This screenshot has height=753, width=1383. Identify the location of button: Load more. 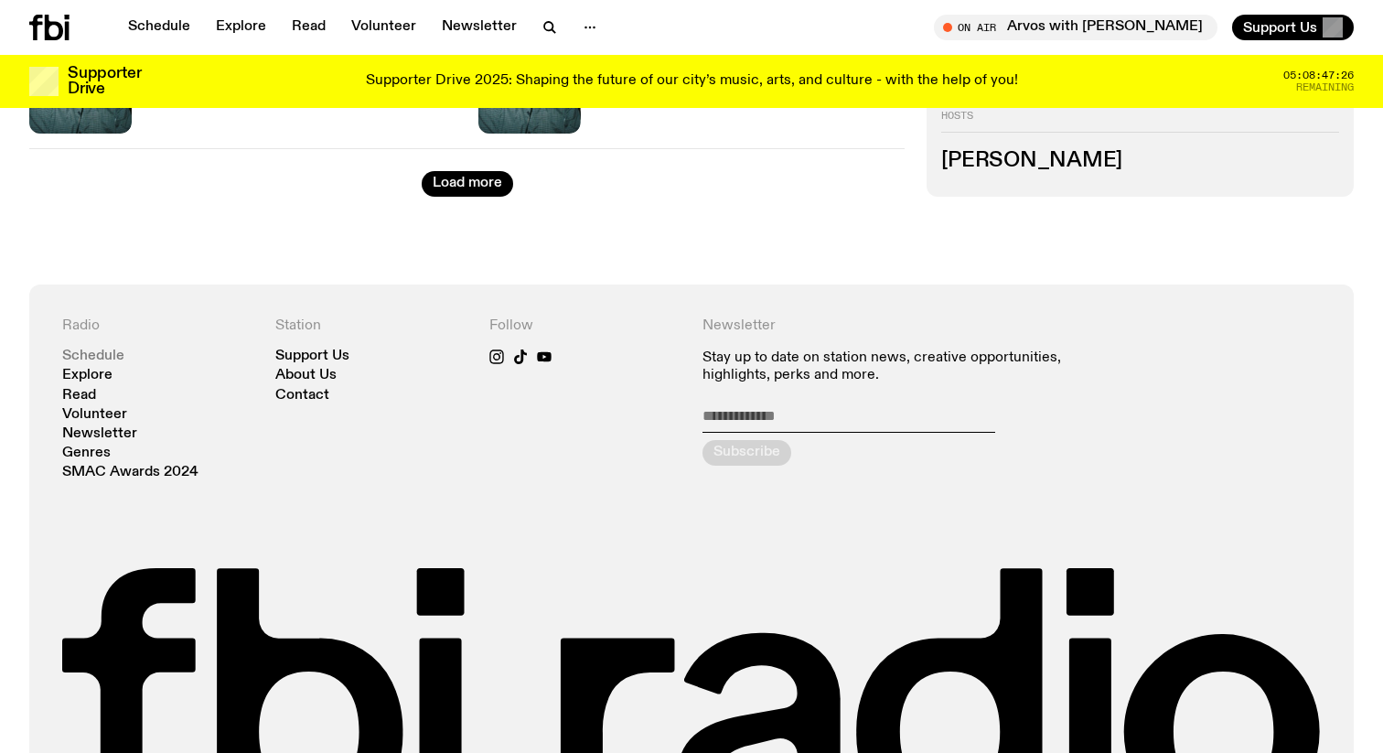
(467, 184).